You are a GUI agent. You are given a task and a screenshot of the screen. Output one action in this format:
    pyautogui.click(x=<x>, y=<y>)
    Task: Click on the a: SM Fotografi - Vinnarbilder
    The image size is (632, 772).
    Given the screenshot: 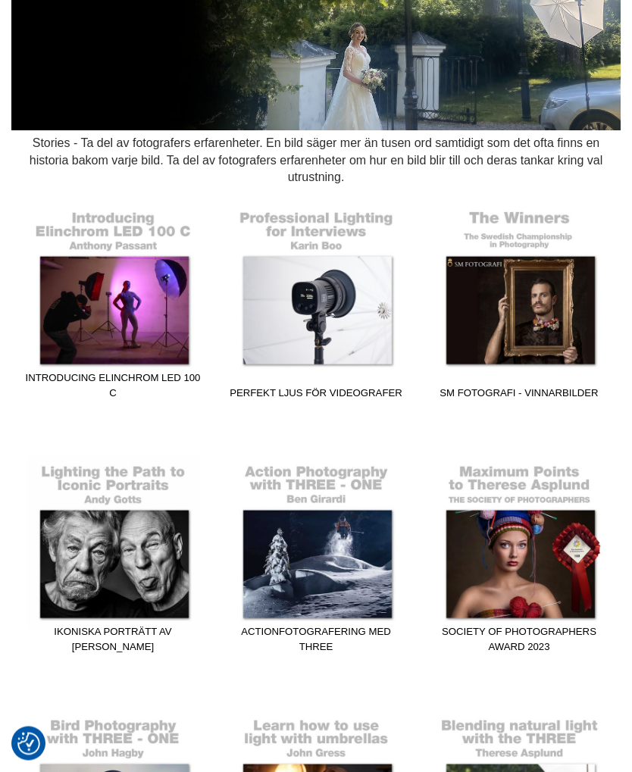 What is the action you would take?
    pyautogui.click(x=518, y=305)
    